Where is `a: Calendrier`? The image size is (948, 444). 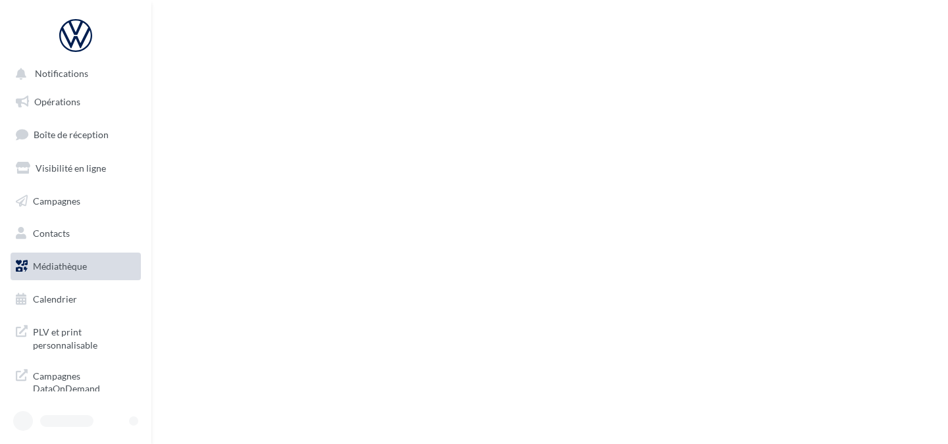 a: Calendrier is located at coordinates (76, 299).